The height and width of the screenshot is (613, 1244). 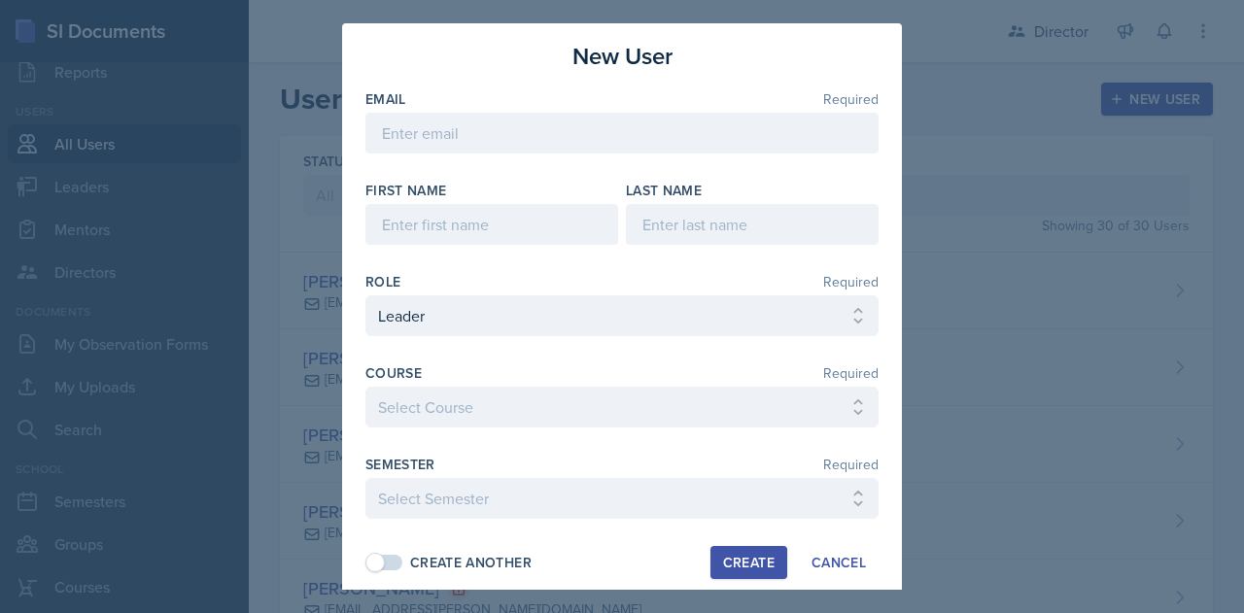 I want to click on h3: New User, so click(x=622, y=56).